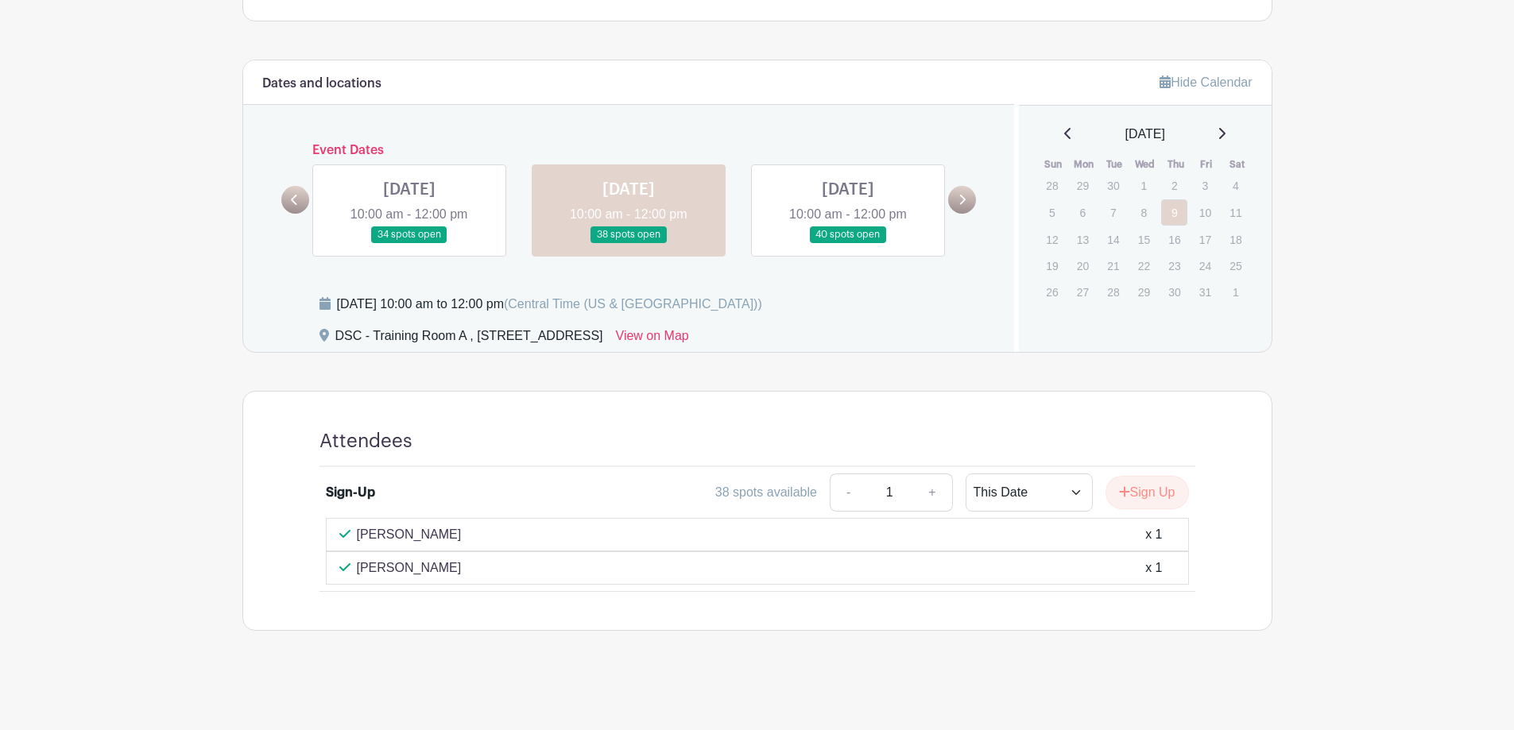 The image size is (1514, 730). Describe the element at coordinates (629, 150) in the screenshot. I see `h6: Event Dates` at that location.